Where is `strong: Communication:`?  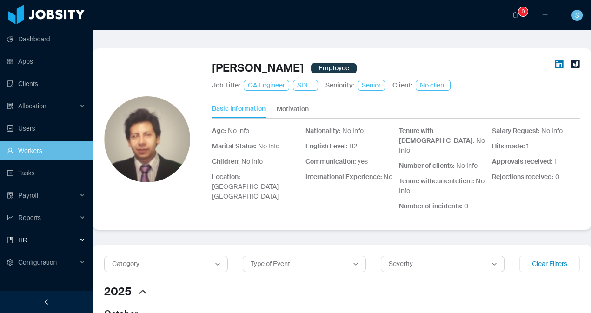
strong: Communication: is located at coordinates (330, 161).